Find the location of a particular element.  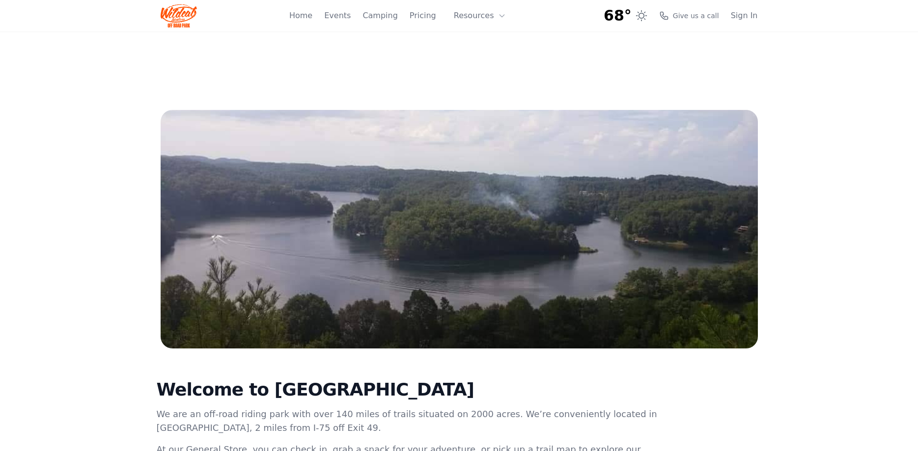

a: Camping is located at coordinates (380, 16).